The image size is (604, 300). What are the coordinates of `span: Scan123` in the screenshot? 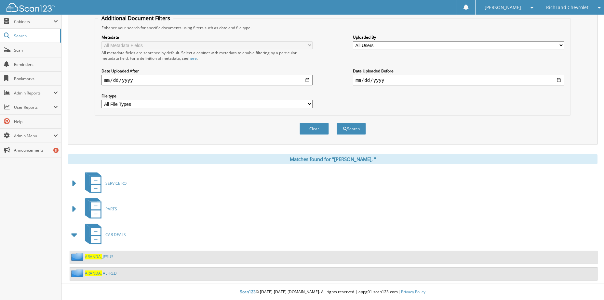 It's located at (248, 292).